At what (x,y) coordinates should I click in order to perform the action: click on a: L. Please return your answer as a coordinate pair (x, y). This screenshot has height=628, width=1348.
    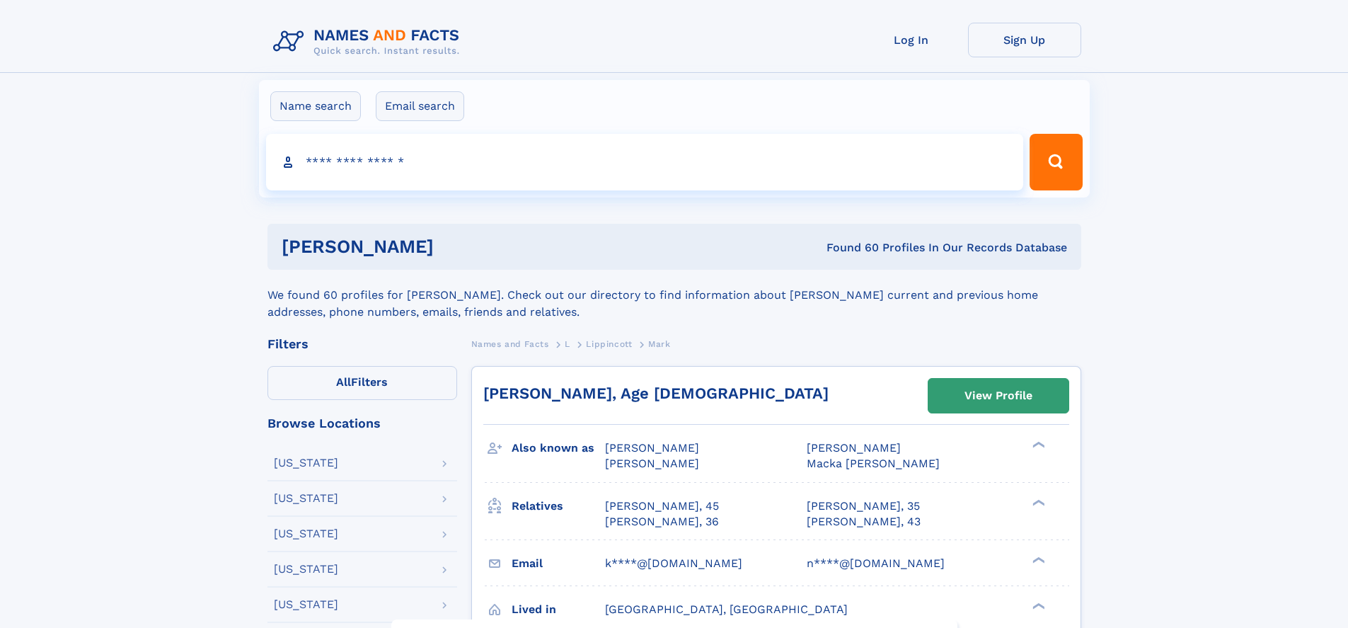
    Looking at the image, I should click on (568, 343).